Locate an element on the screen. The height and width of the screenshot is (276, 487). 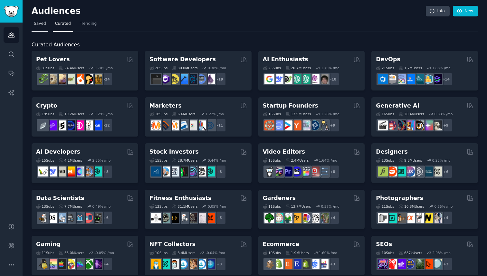
div: + 4 is located at coordinates (333, 218).